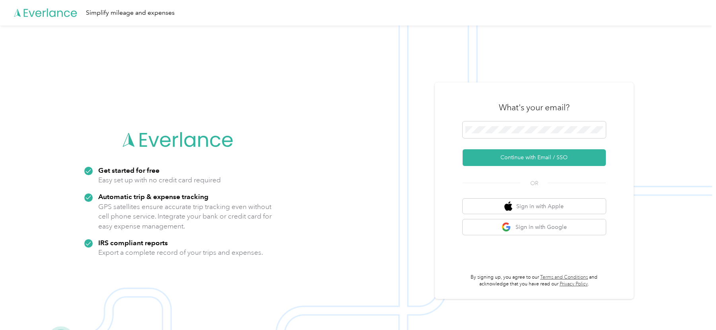  Describe the element at coordinates (185, 217) in the screenshot. I see `p: GPS satellites ensure accurate trip tracking even without cell phone service. Integrate your bank...` at that location.